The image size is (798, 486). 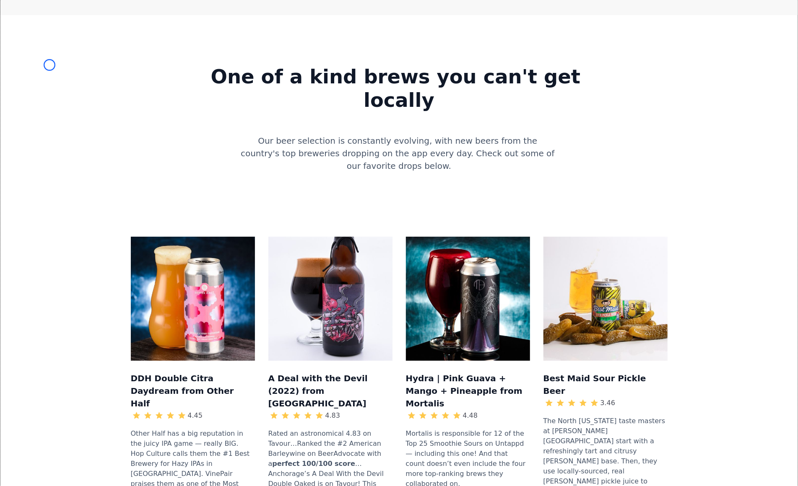 What do you see at coordinates (468, 390) in the screenshot?
I see `h3: Hydra | Pink Guava + Mango + Pineapple from Mortalis` at bounding box center [468, 390].